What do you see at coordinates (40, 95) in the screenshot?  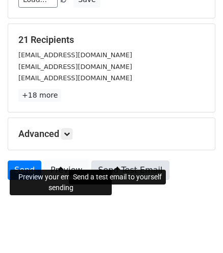 I see `a: +18 more` at bounding box center [40, 95].